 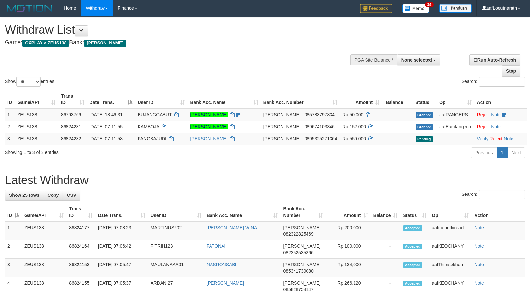 I want to click on input: Search:, so click(x=503, y=195).